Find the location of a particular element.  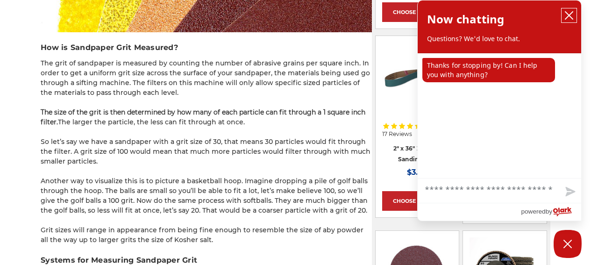

a: 2" x 36" Zirconia Pipe Sanding Belt is located at coordinates (417, 78).